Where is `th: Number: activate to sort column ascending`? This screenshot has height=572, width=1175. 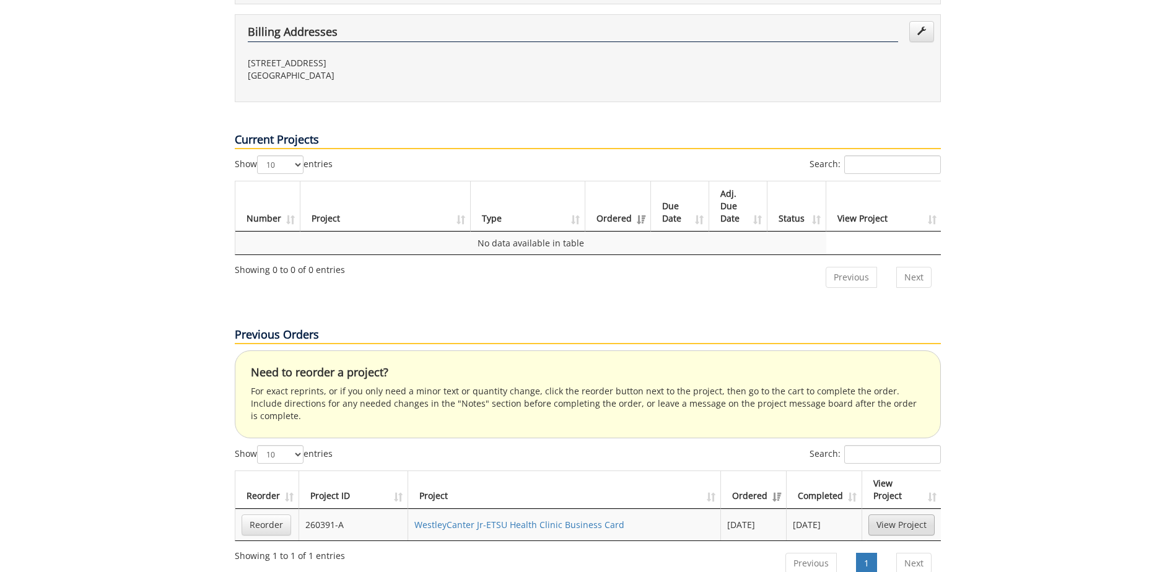
th: Number: activate to sort column ascending is located at coordinates (268, 206).